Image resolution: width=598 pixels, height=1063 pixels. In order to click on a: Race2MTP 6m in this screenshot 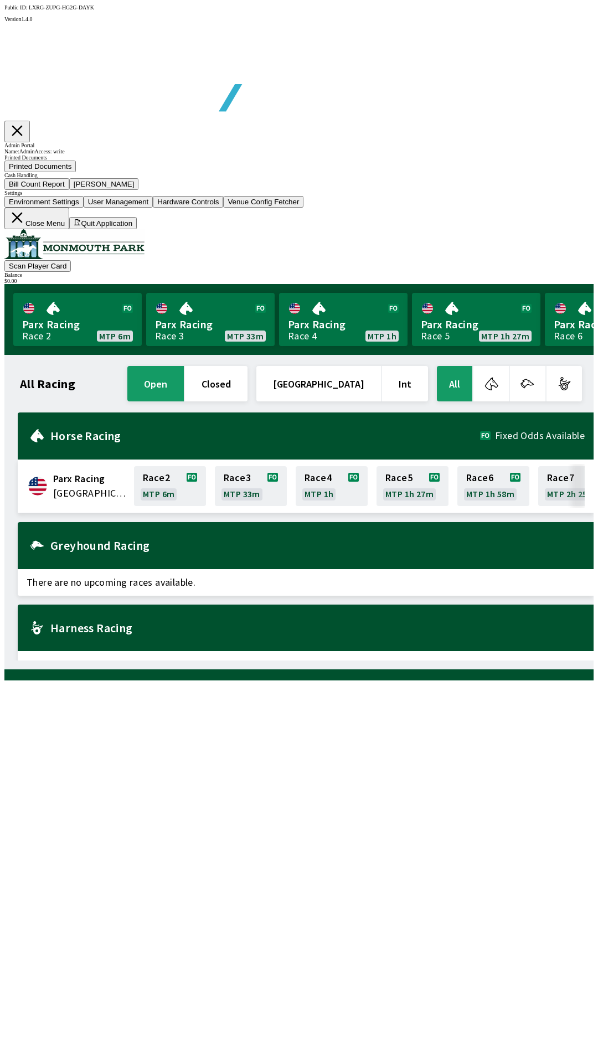, I will do `click(170, 486)`.